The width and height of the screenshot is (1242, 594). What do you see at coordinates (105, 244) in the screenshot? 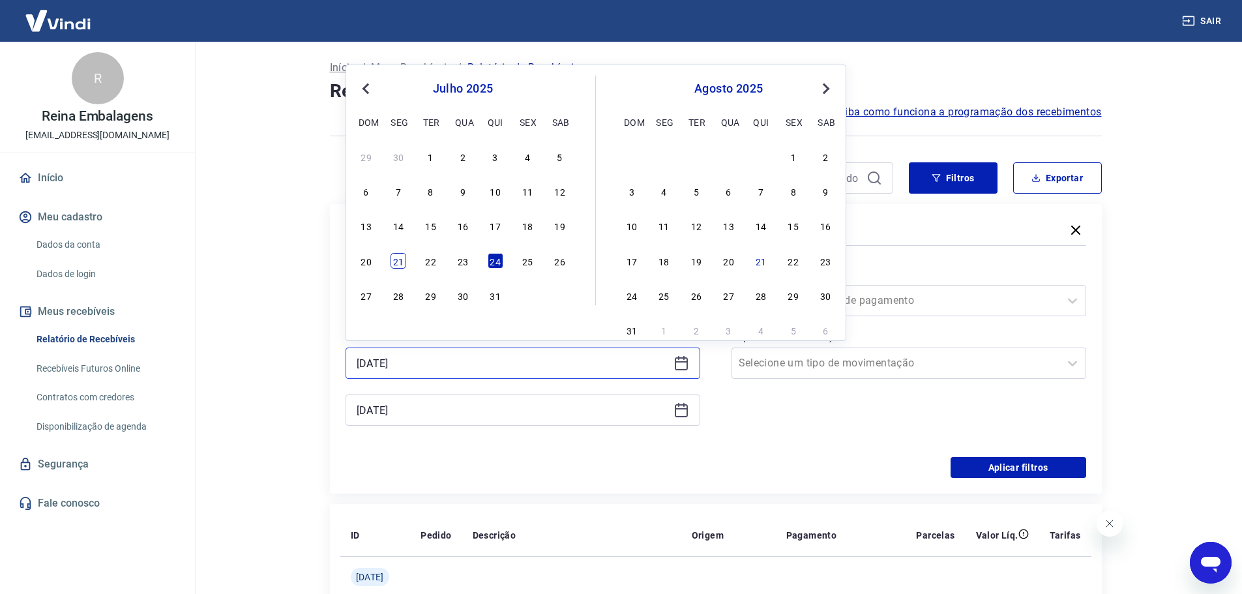
I see `a: Dados da conta` at bounding box center [105, 244].